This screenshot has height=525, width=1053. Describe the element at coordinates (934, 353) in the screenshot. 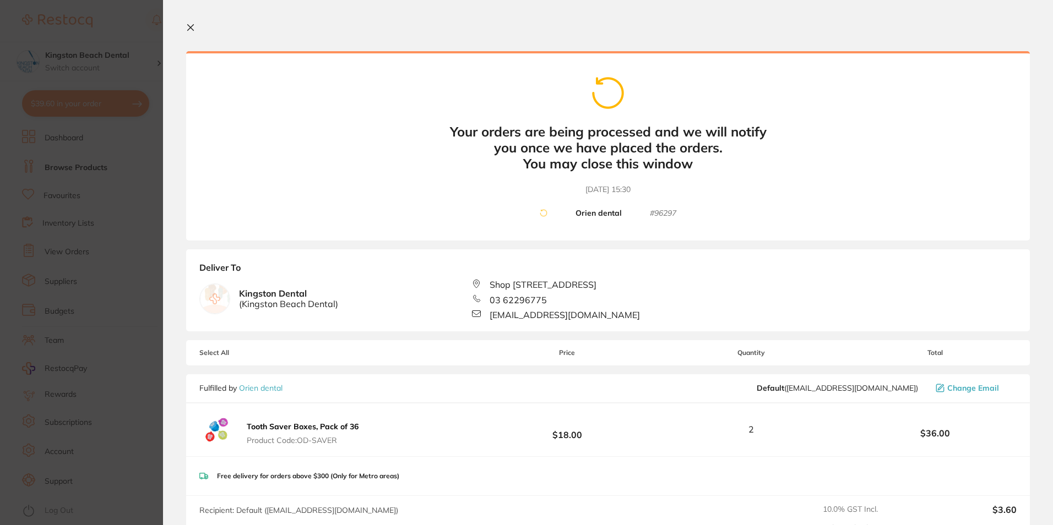

I see `span: Total` at that location.